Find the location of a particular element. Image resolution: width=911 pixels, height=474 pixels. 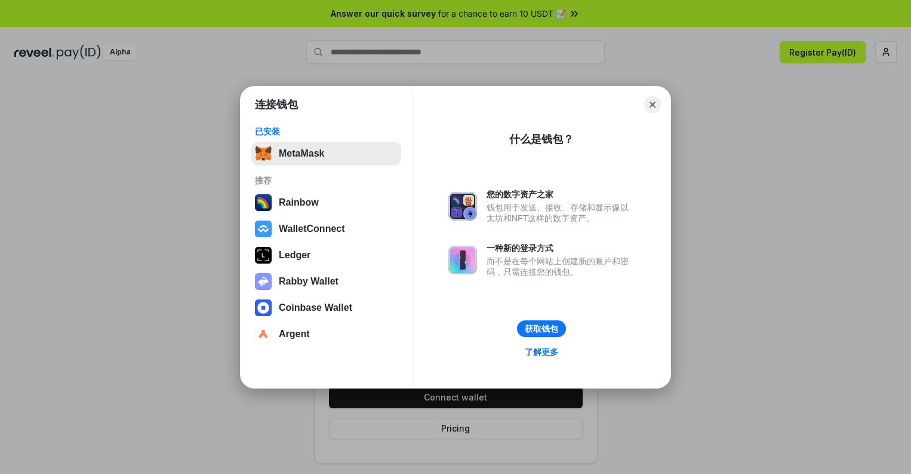

div: 已安装 is located at coordinates (326, 131).